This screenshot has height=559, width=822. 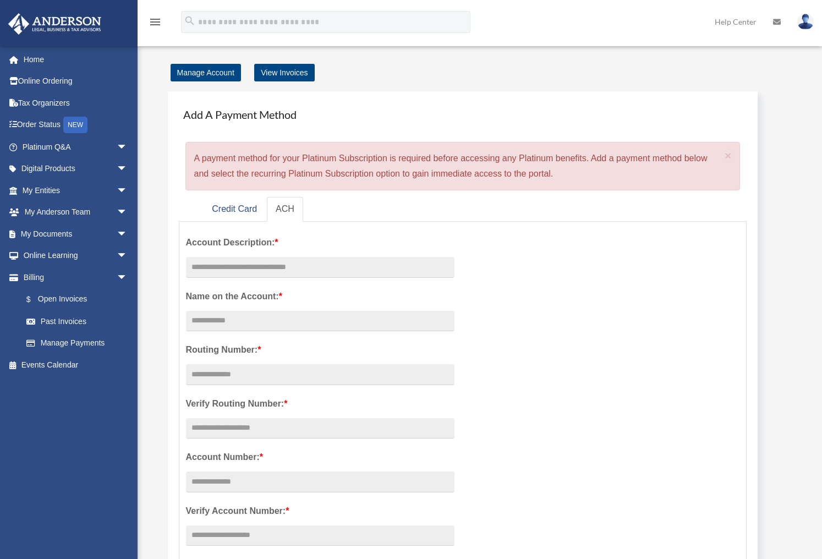 I want to click on label: Verify Account Number:, so click(x=320, y=511).